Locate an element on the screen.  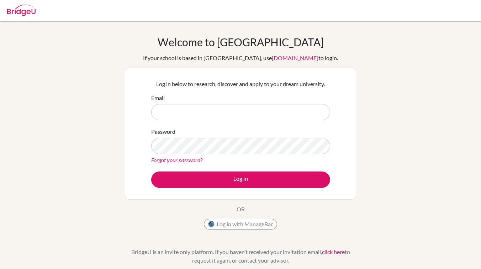
a: Forgot your password? is located at coordinates (177, 160).